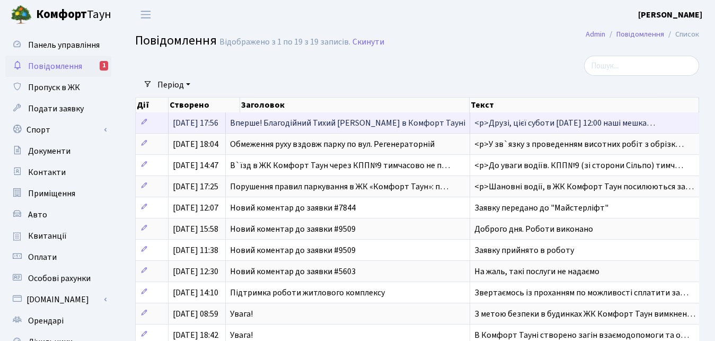 The width and height of the screenshot is (715, 341). I want to click on div: 1, so click(104, 66).